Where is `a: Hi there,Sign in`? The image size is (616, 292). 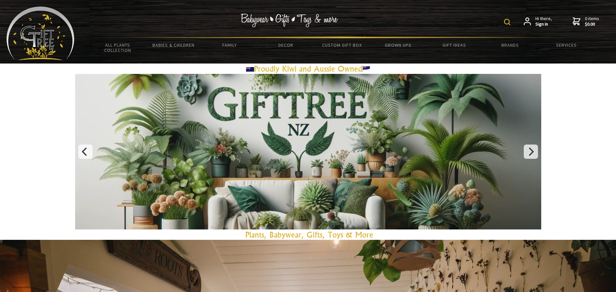
a: Hi there,Sign in is located at coordinates (537, 21).